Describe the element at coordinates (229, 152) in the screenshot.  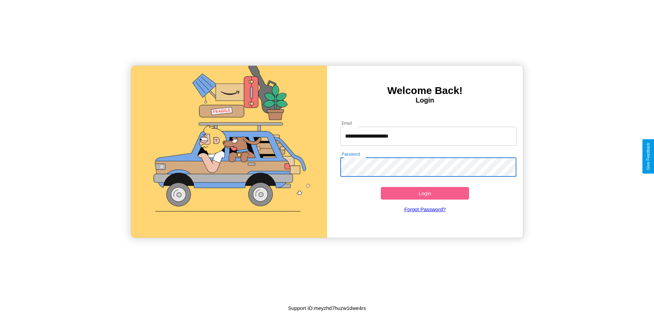
I see `img: gif` at that location.